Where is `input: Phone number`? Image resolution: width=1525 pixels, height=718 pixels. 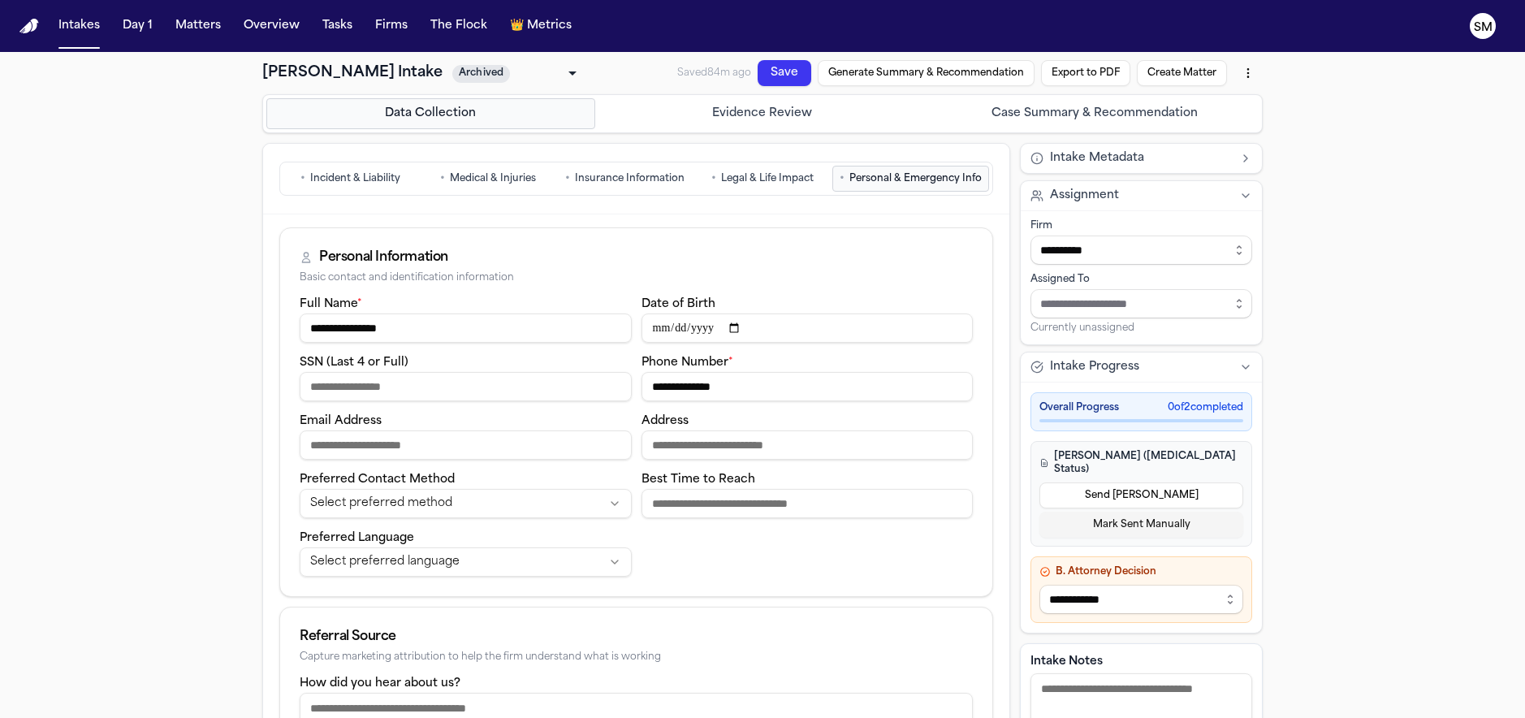 input: Phone number is located at coordinates (807, 386).